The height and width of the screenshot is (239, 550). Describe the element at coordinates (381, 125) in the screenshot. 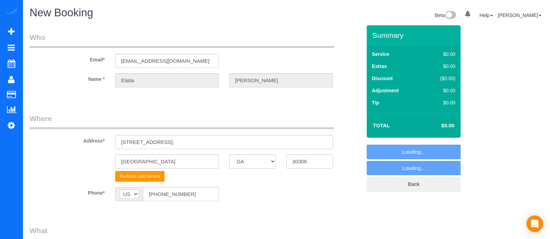

I see `strong: Total` at that location.